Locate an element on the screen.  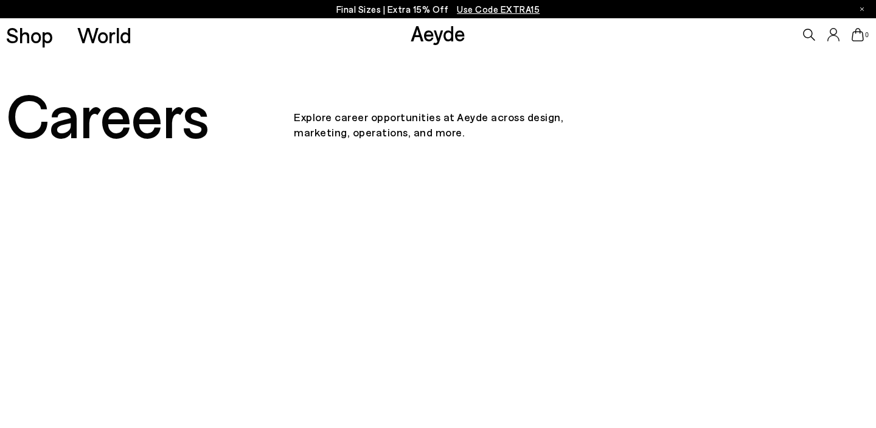
div: Careers is located at coordinates (150, 114).